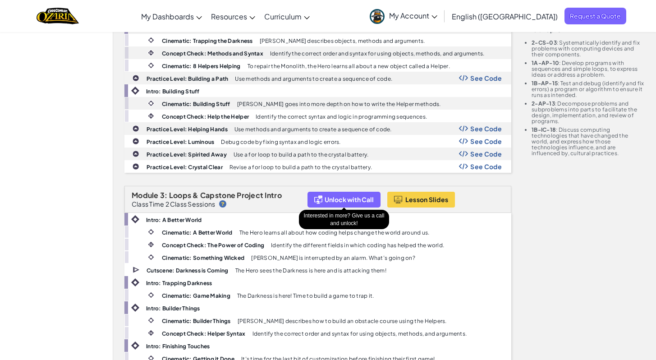  I want to click on b: Concept Check: Helper Syntax, so click(204, 333).